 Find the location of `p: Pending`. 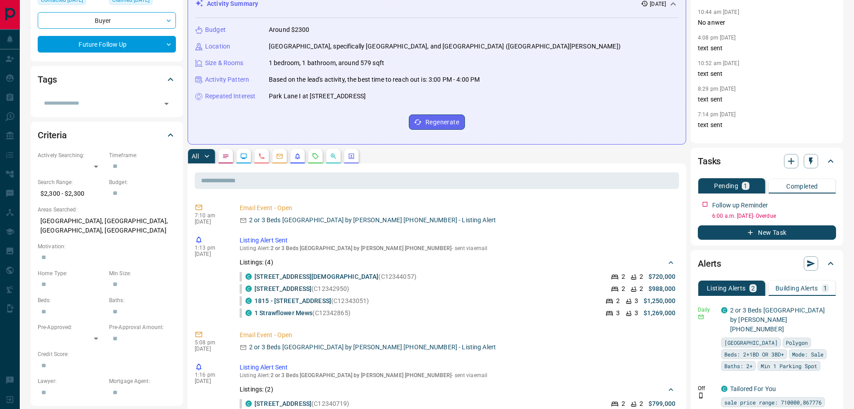

p: Pending is located at coordinates (726, 186).